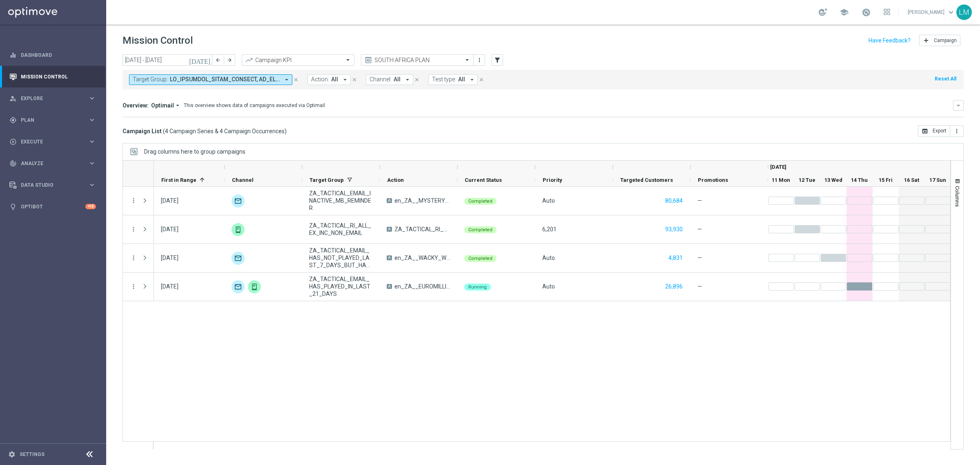  What do you see at coordinates (13, 98) in the screenshot?
I see `i: person_search` at bounding box center [13, 98].